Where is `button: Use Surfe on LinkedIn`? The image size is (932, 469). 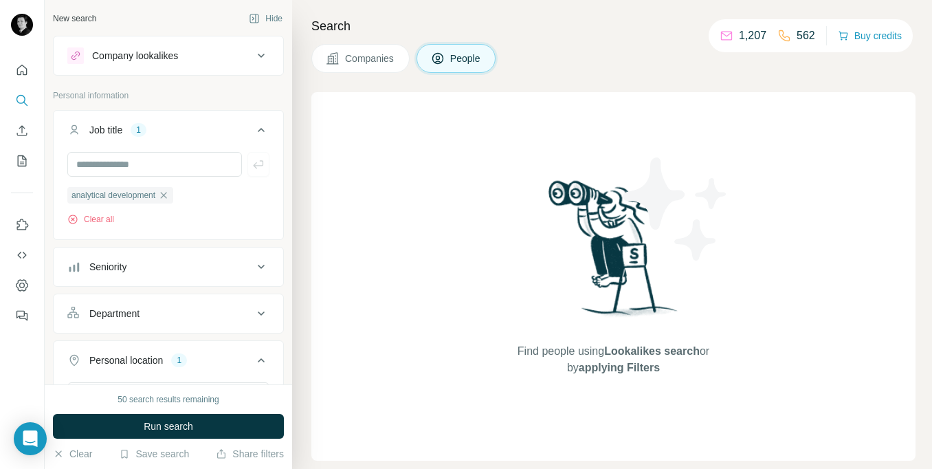 button: Use Surfe on LinkedIn is located at coordinates (22, 225).